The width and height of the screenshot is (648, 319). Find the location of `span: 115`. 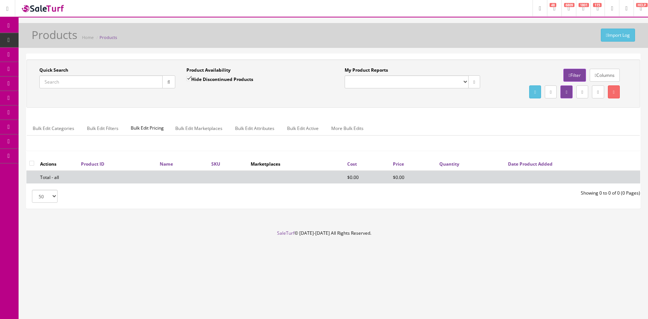

span: 115 is located at coordinates (597, 5).